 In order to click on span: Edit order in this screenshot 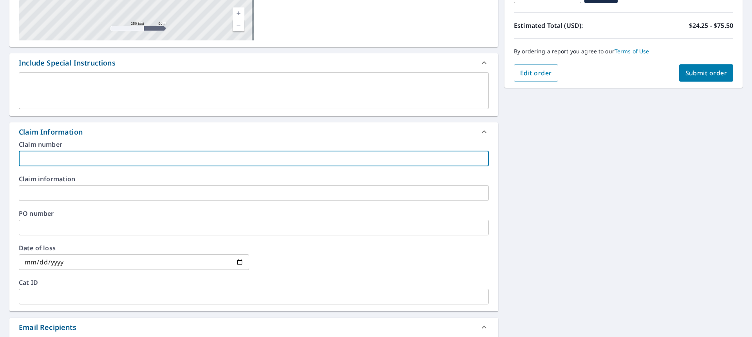, I will do `click(536, 73)`.